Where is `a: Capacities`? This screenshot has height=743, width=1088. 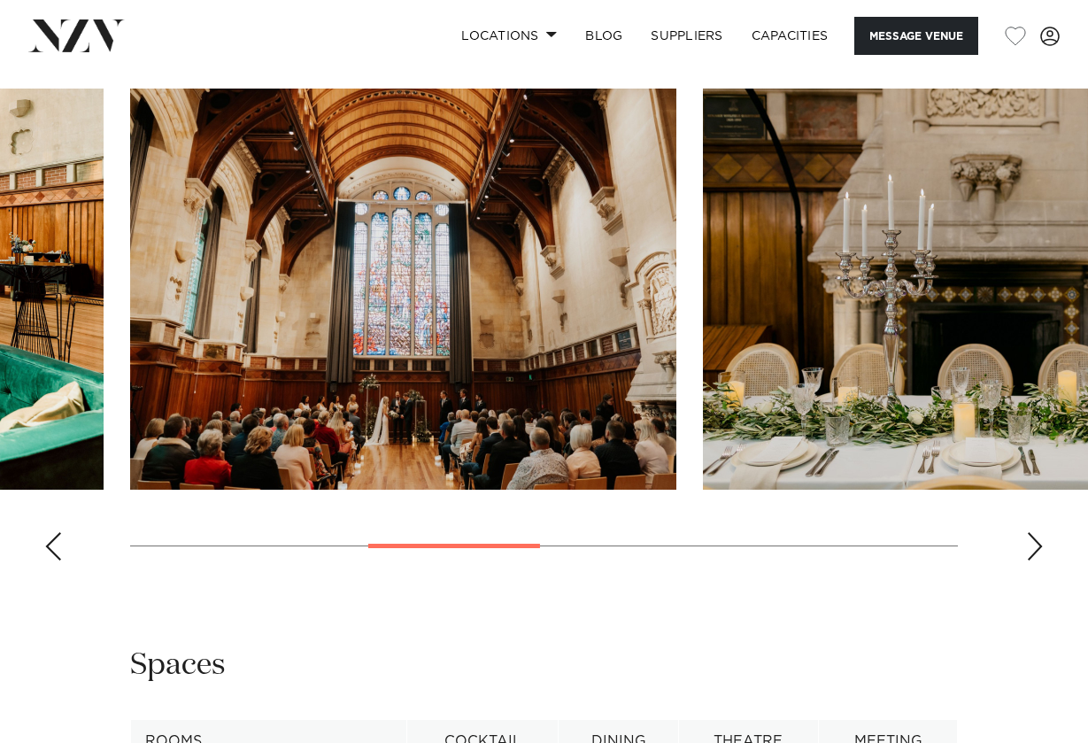
a: Capacities is located at coordinates (790, 35).